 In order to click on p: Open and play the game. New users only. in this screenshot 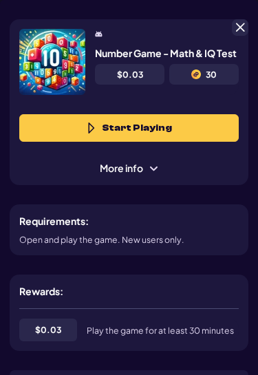, I will do `click(102, 240)`.